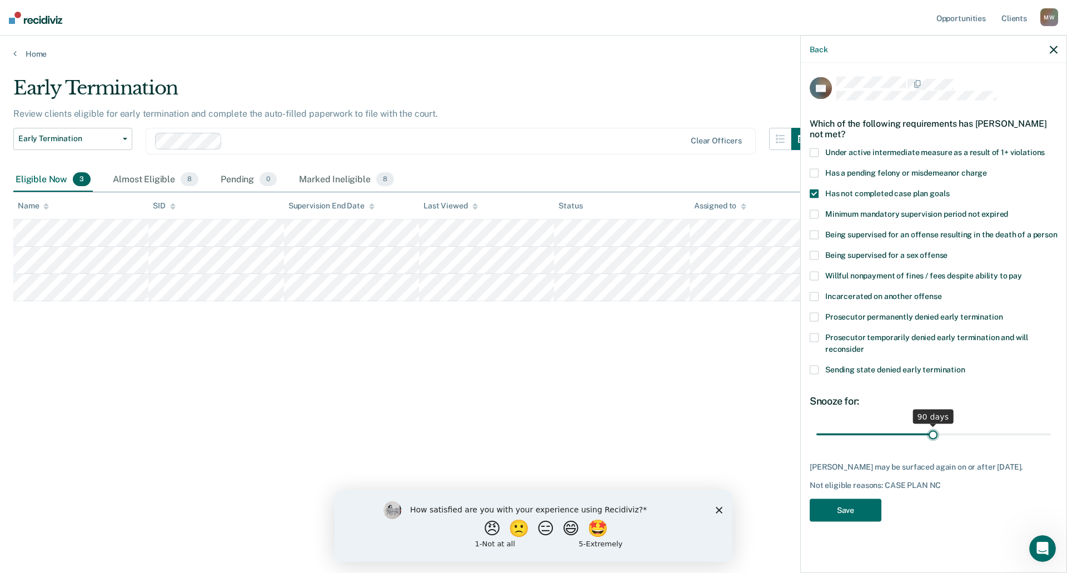 The image size is (1067, 573). I want to click on button: 1, so click(158, 38).